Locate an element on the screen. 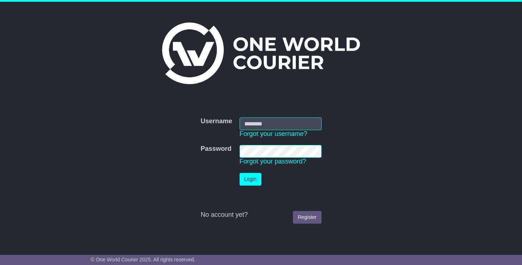 The image size is (522, 265). label: Password is located at coordinates (216, 149).